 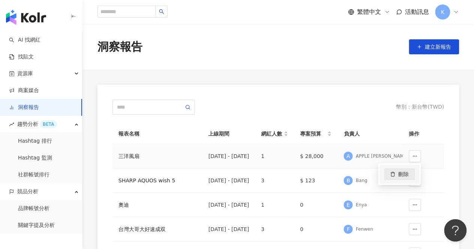 What do you see at coordinates (157, 205) in the screenshot?
I see `a: 奧迪` at bounding box center [157, 205].